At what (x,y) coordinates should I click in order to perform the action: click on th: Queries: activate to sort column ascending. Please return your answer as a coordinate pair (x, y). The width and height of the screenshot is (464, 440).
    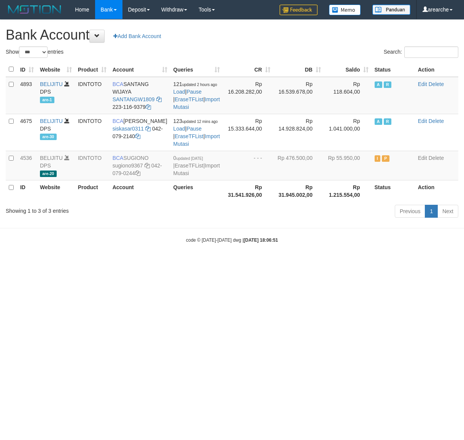
    Looking at the image, I should click on (197, 69).